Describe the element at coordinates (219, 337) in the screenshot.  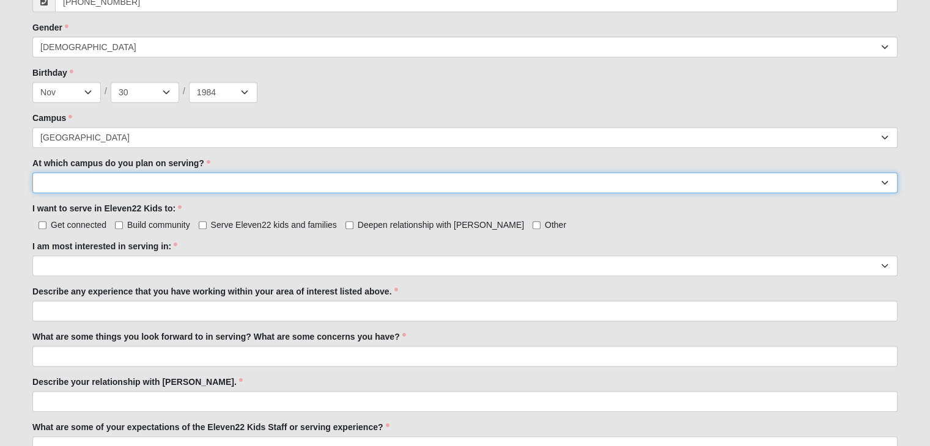
I see `label: What are some things you look forward to in serving? What are some concerns you have?` at that location.